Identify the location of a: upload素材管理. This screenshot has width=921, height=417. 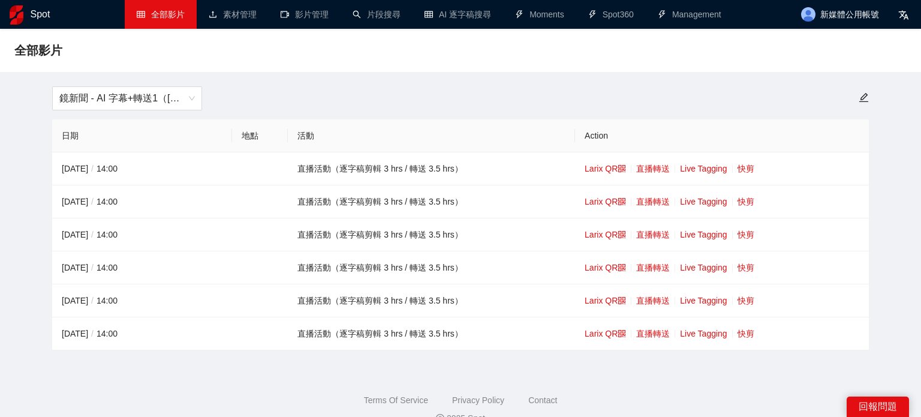
(233, 14).